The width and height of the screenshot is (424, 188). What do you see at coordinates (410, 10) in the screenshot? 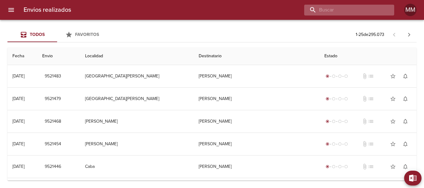
I see `div: MM` at bounding box center [410, 10].